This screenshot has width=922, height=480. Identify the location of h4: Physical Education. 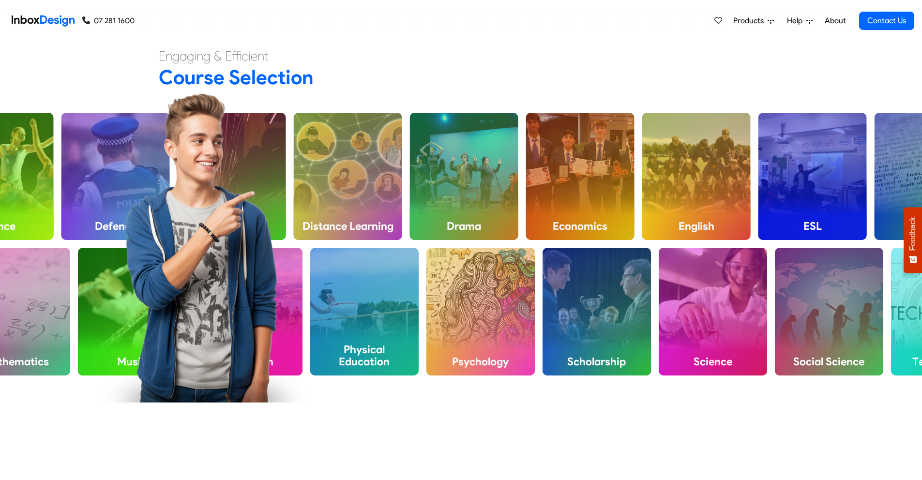
(365, 355).